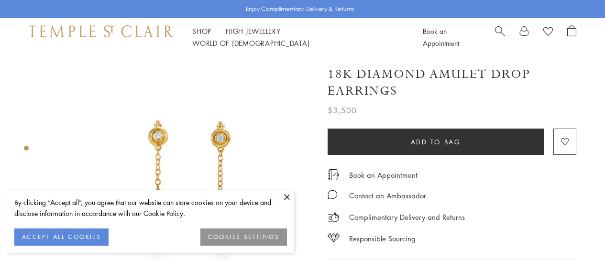  What do you see at coordinates (382, 239) in the screenshot?
I see `div: Responsible Sourcing` at bounding box center [382, 239].